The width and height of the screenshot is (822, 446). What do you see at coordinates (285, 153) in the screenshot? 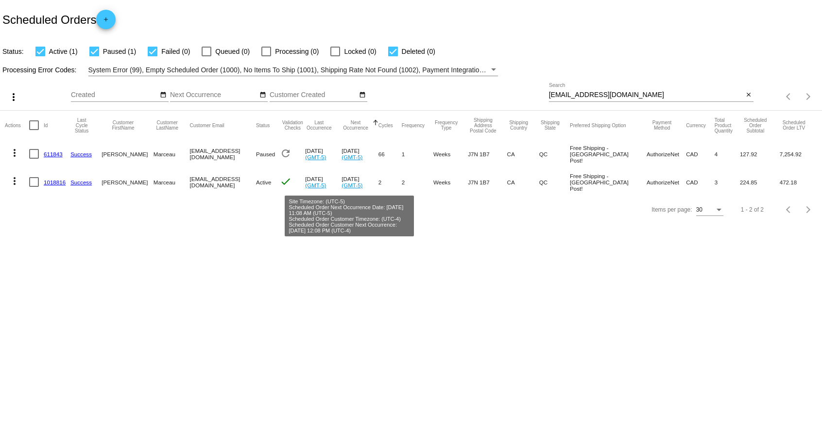
I see `mat-icon: refresh` at bounding box center [285, 153].